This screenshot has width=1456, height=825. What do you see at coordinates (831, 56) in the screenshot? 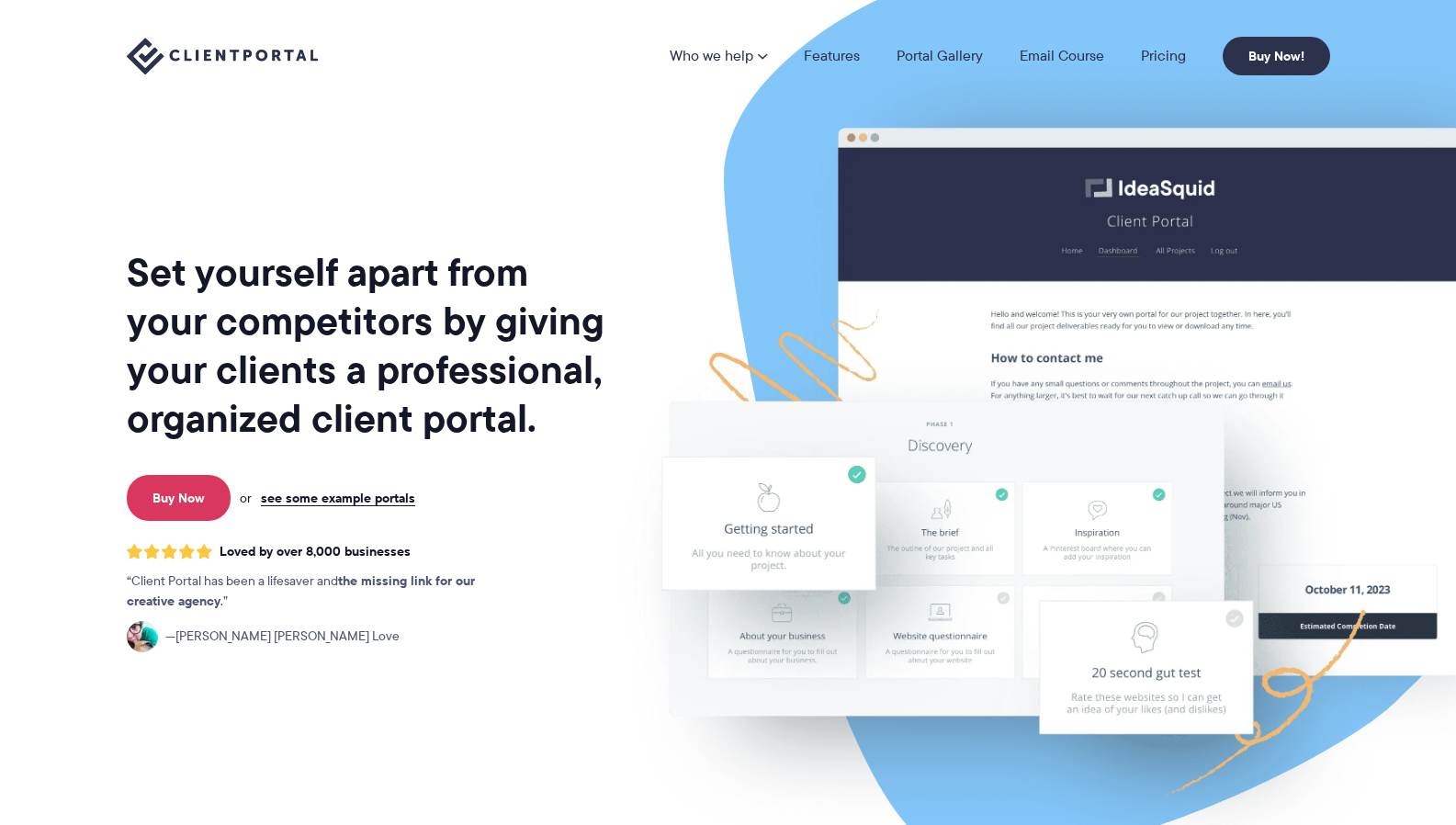
I see `a: Features` at bounding box center [831, 56].